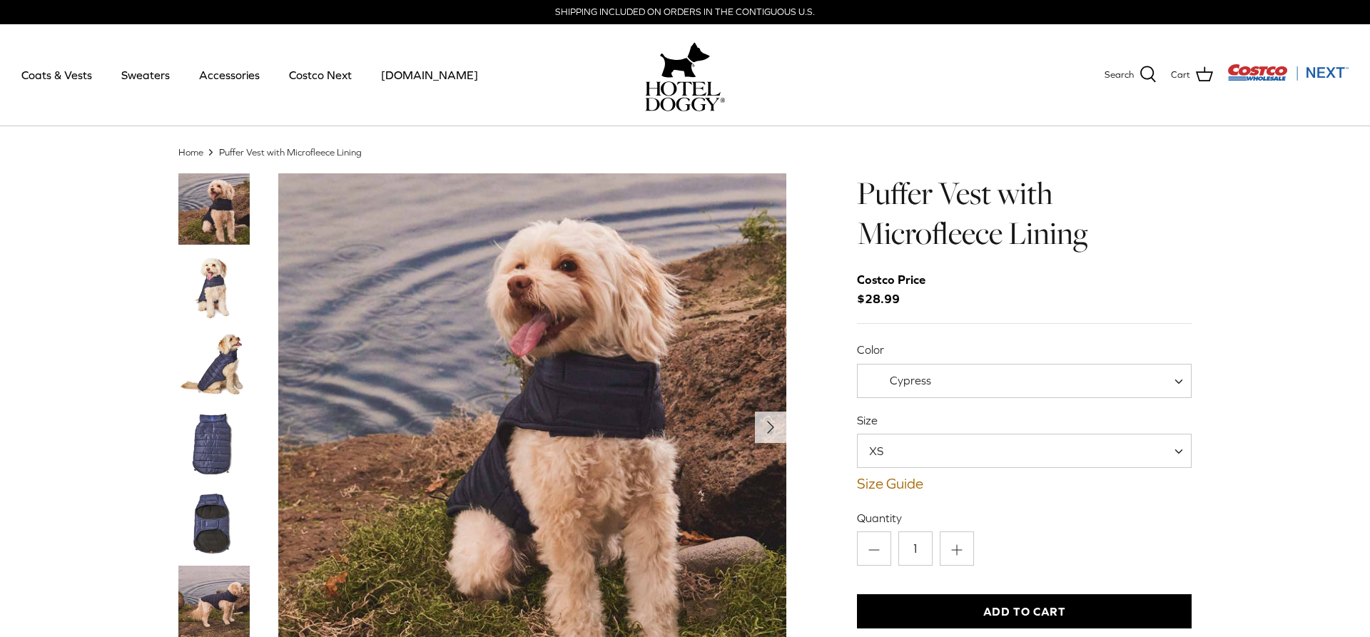 This screenshot has width=1370, height=637. What do you see at coordinates (685, 152) in the screenshot?
I see `nav: Breadcrumbs` at bounding box center [685, 152].